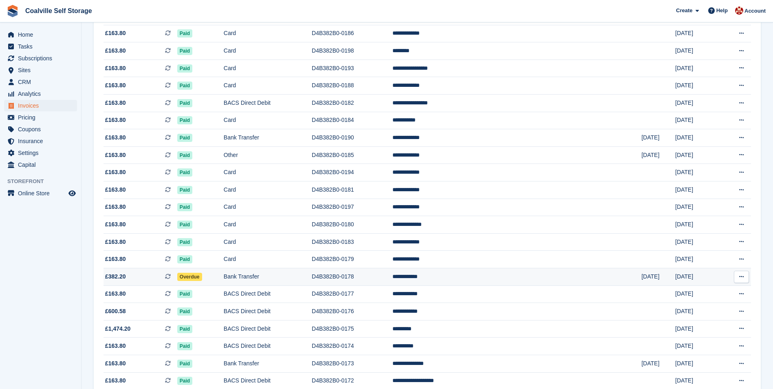 The height and width of the screenshot is (389, 773). Describe the element at coordinates (42, 70) in the screenshot. I see `span: Sites` at that location.